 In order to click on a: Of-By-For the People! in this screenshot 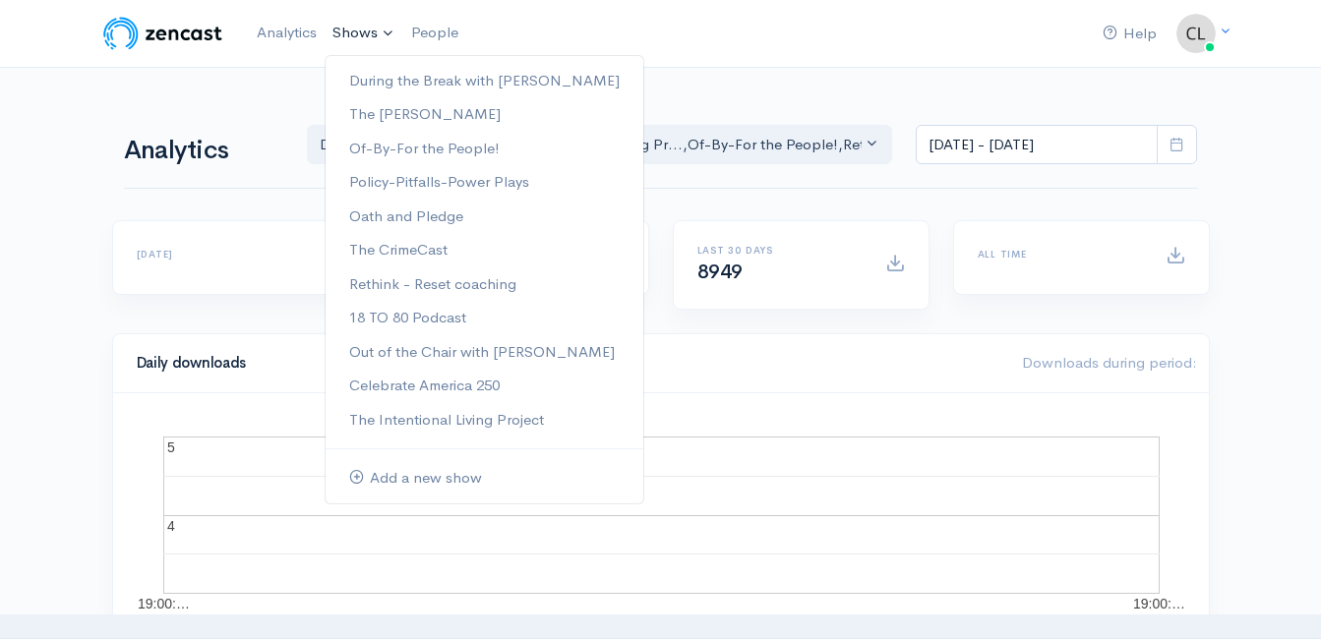, I will do `click(484, 149)`.